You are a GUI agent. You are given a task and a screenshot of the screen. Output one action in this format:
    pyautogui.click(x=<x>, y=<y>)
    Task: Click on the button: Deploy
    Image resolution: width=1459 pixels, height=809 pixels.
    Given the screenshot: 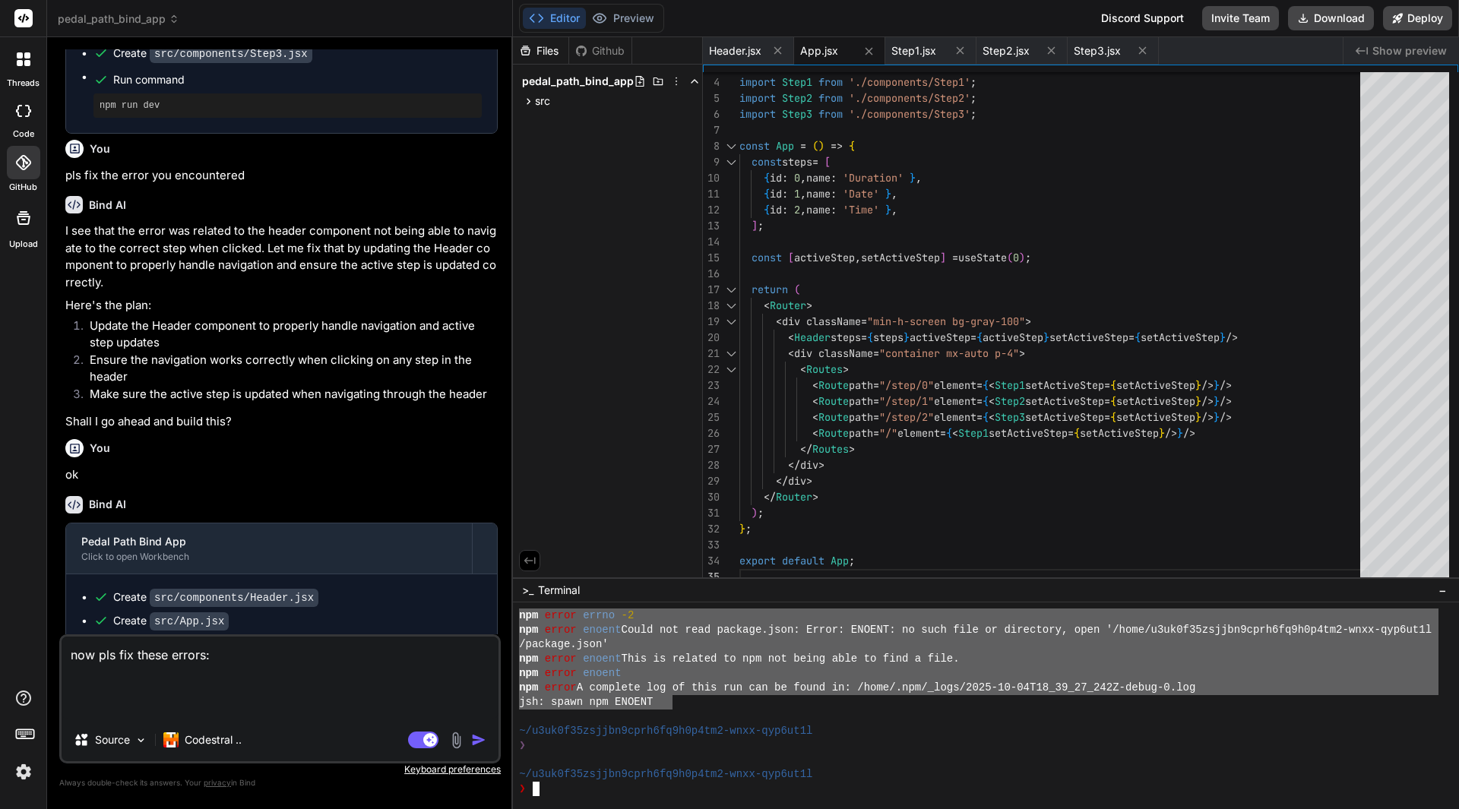 What is the action you would take?
    pyautogui.click(x=1417, y=18)
    